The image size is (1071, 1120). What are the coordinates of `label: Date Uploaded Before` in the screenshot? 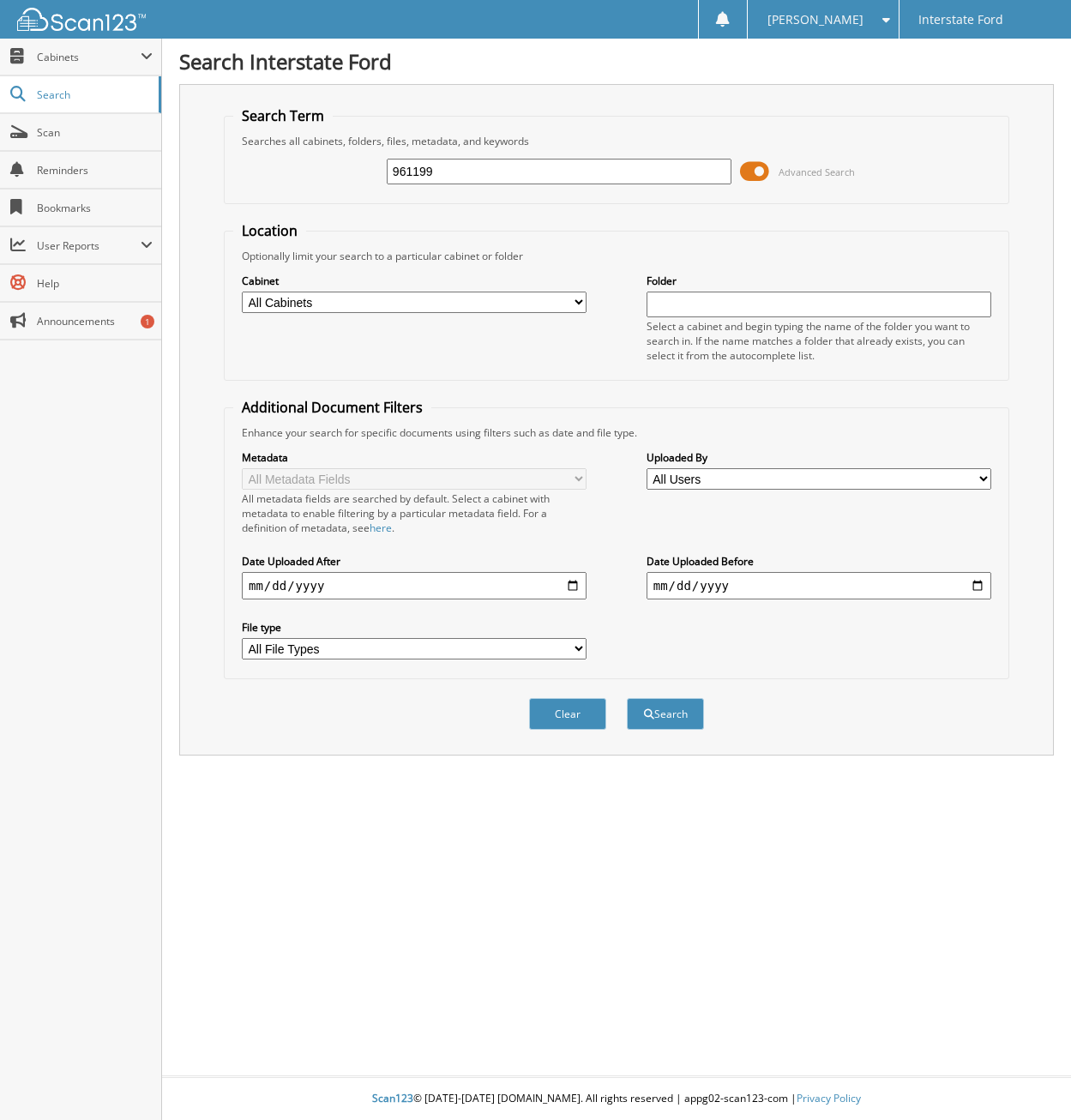 It's located at (818, 561).